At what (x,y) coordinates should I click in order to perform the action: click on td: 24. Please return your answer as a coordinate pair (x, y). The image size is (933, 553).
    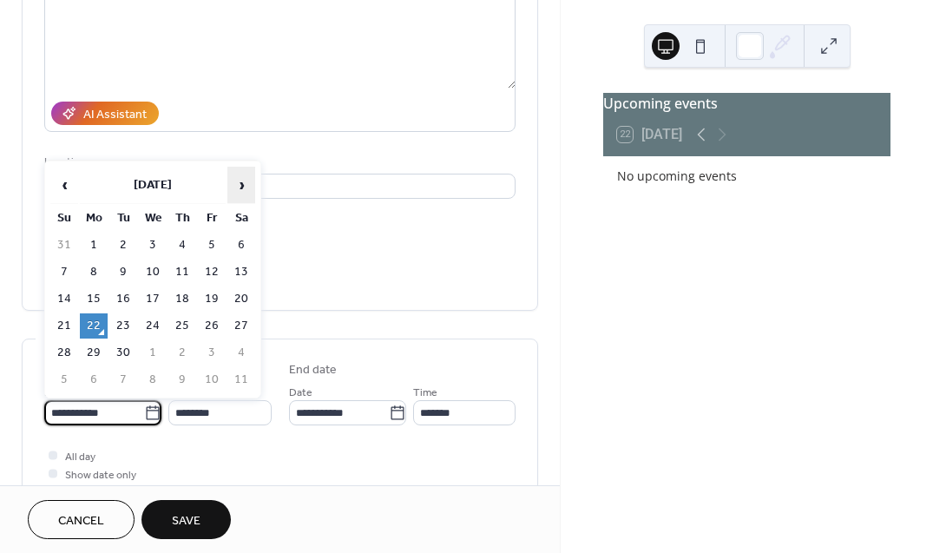
    Looking at the image, I should click on (153, 326).